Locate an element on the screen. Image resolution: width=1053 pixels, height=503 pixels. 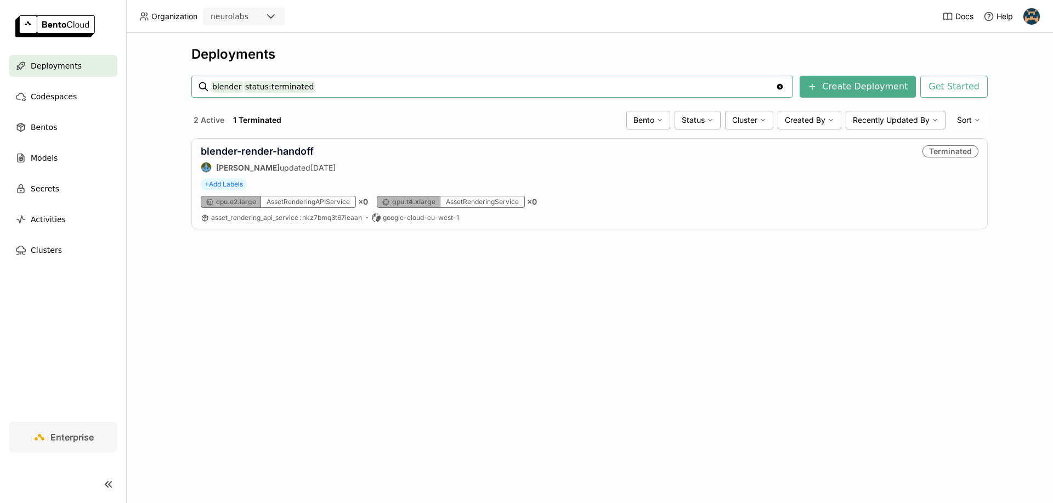
div: Terminated is located at coordinates (950, 151).